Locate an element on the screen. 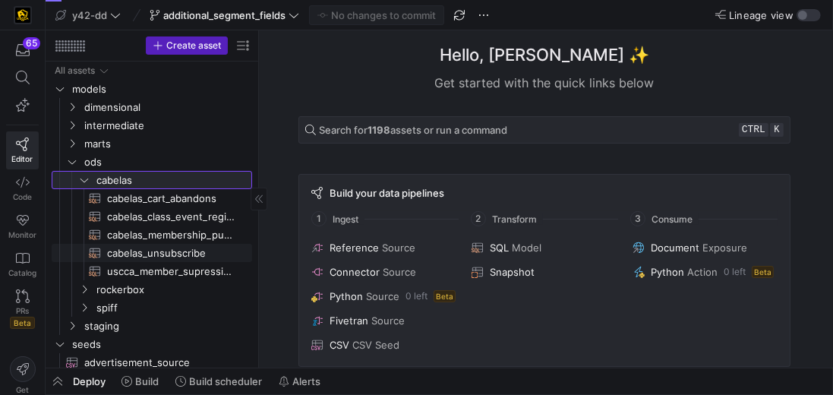  span: Fivetran is located at coordinates (348, 320).